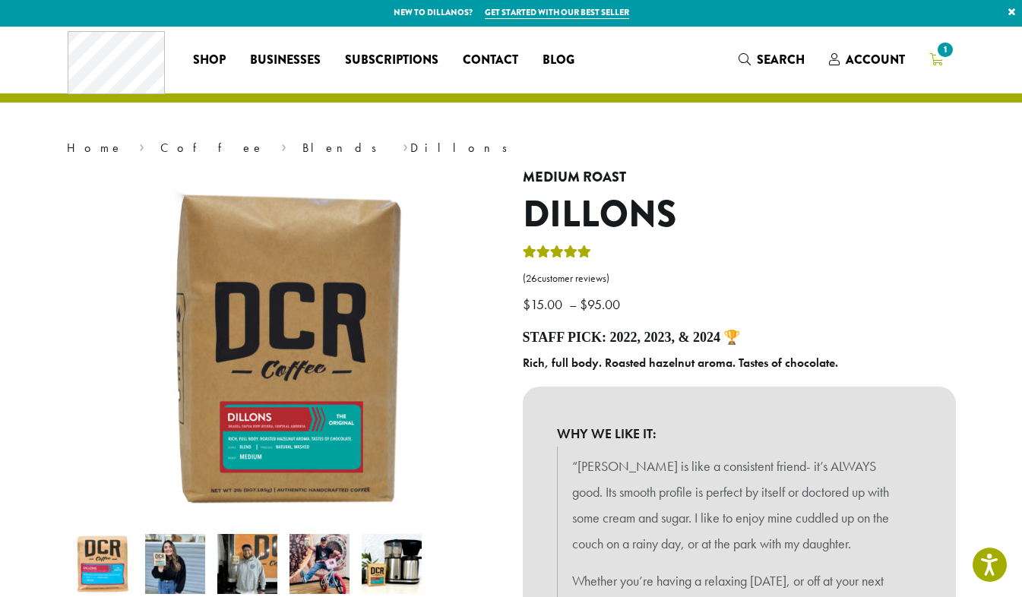 The image size is (1022, 597). What do you see at coordinates (319, 564) in the screenshot?
I see `img: David Morris picks Dillons for 2021` at bounding box center [319, 564].